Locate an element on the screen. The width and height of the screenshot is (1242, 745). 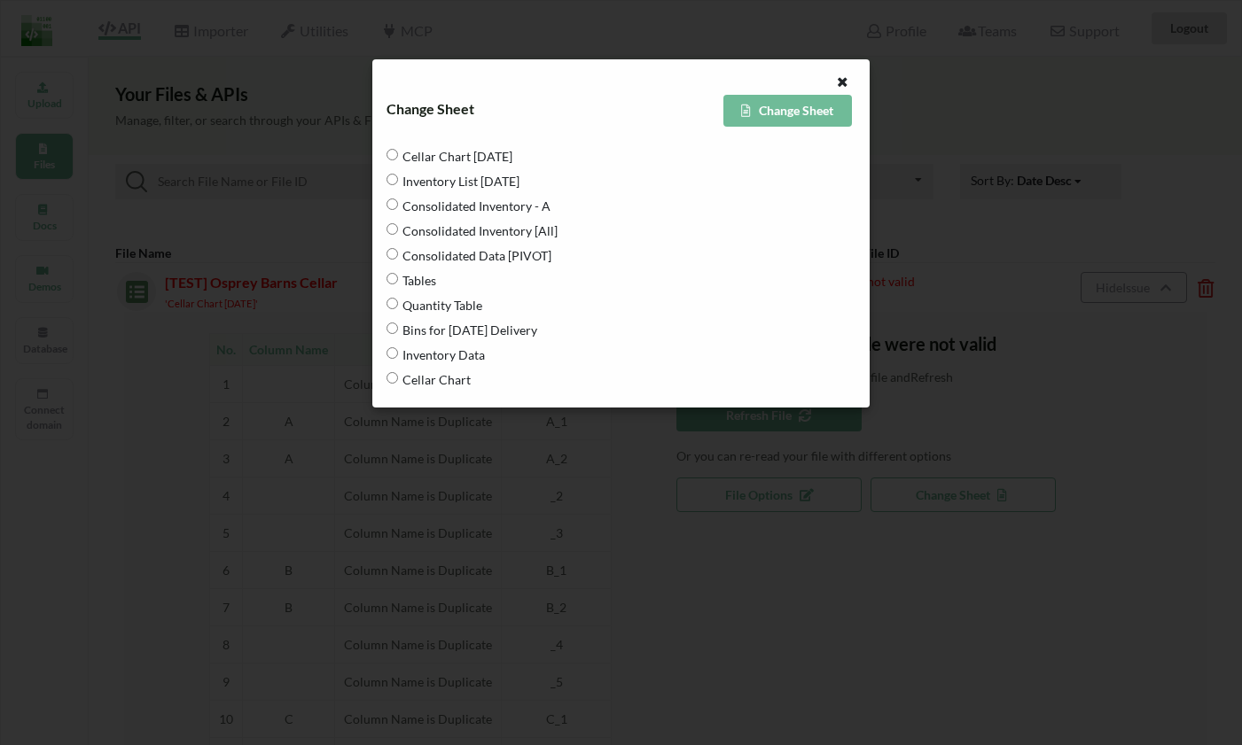
span: Quantity Table is located at coordinates (440, 305).